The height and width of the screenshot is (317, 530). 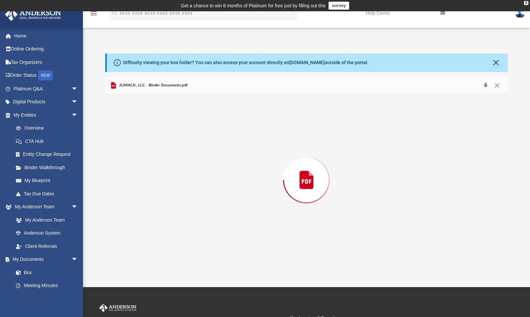 I want to click on a: Tax Organizers, so click(x=46, y=62).